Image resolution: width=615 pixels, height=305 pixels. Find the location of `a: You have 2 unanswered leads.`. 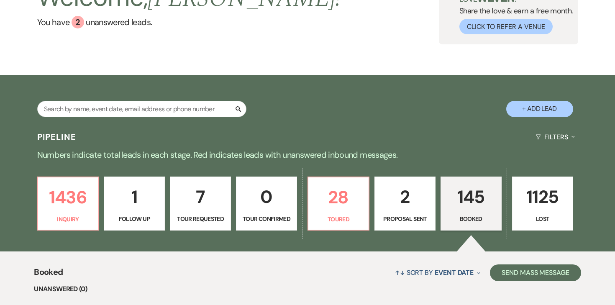

a: You have 2 unanswered leads. is located at coordinates (189, 22).